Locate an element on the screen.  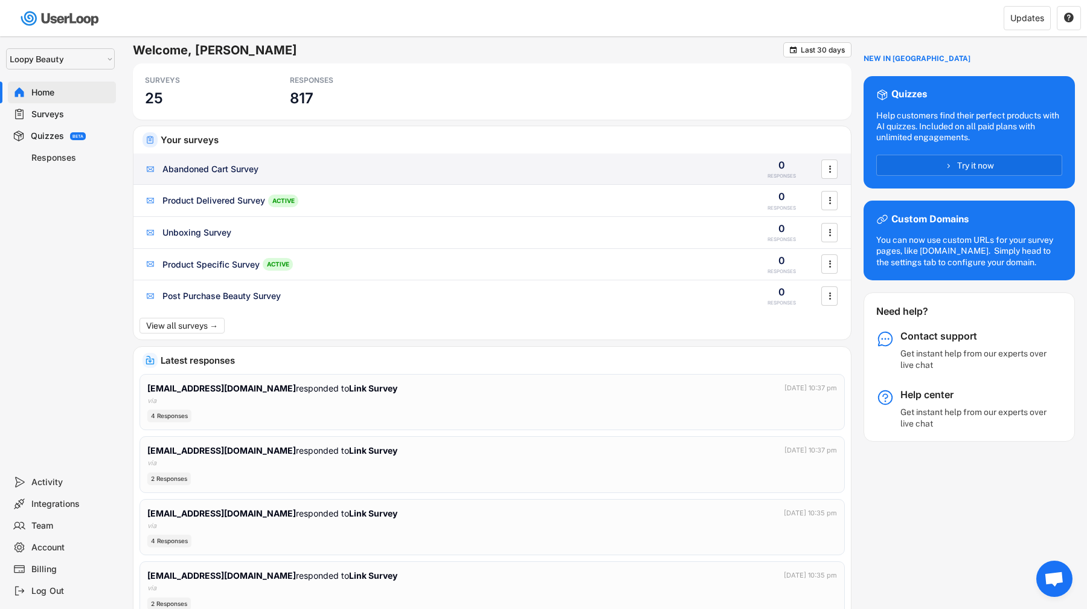
div: Responses is located at coordinates (71, 158).